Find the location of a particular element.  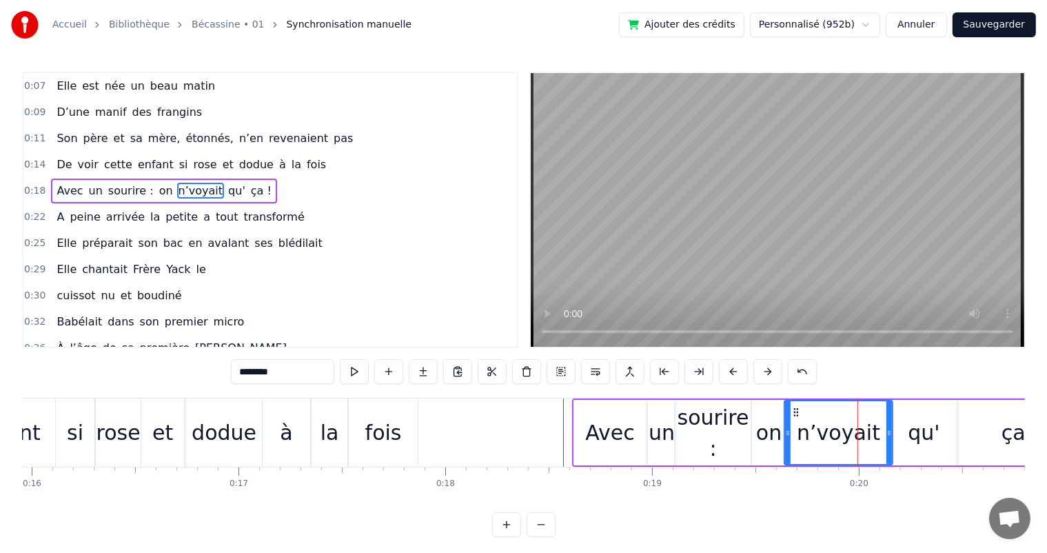

span: avalant is located at coordinates (229, 243).